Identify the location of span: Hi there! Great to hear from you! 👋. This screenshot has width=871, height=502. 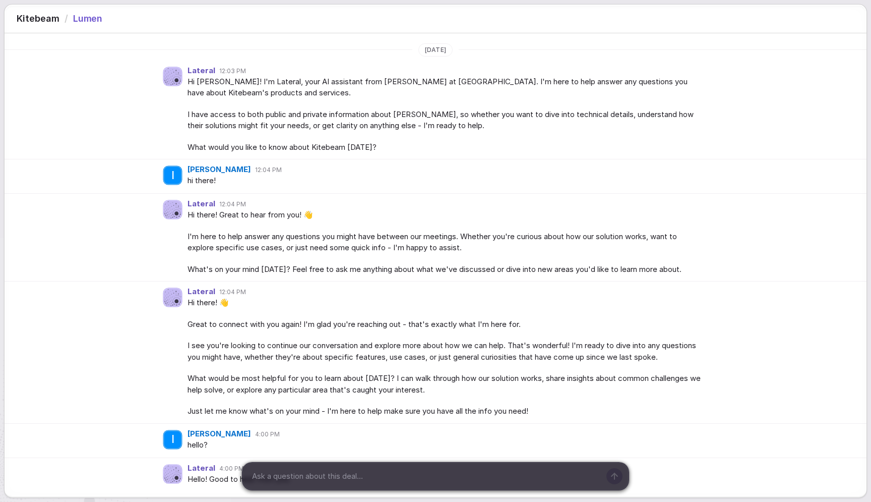
(446, 215).